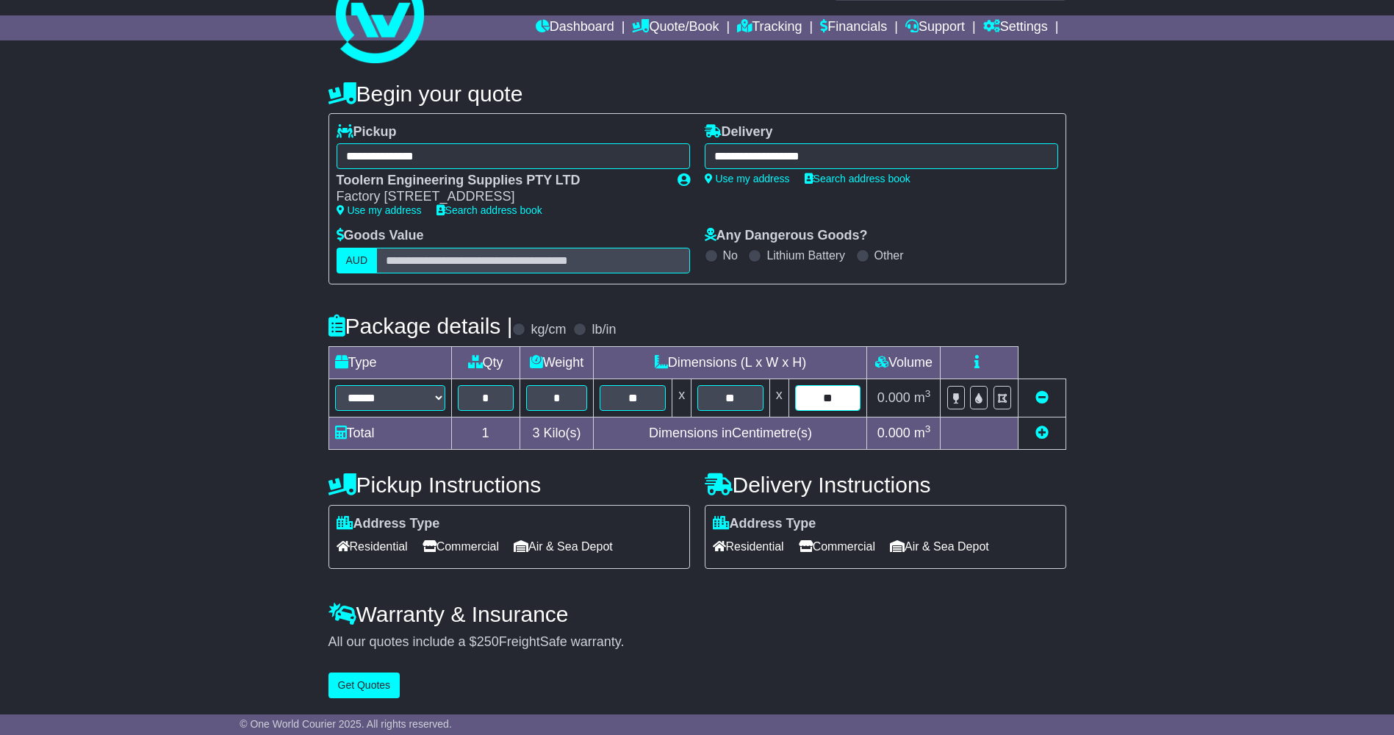  I want to click on a: Quote/Book, so click(676, 28).